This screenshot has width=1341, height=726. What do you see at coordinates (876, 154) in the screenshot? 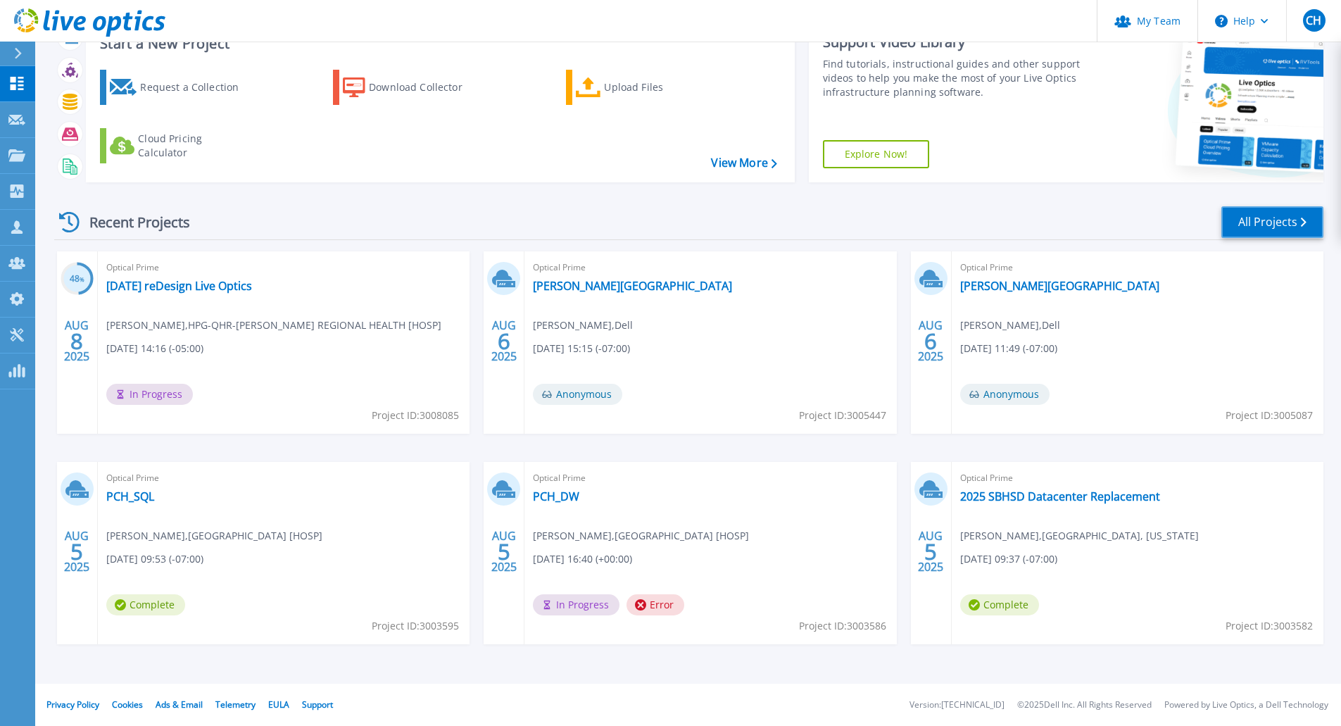
I see `a: Explore Now!` at bounding box center [876, 154].